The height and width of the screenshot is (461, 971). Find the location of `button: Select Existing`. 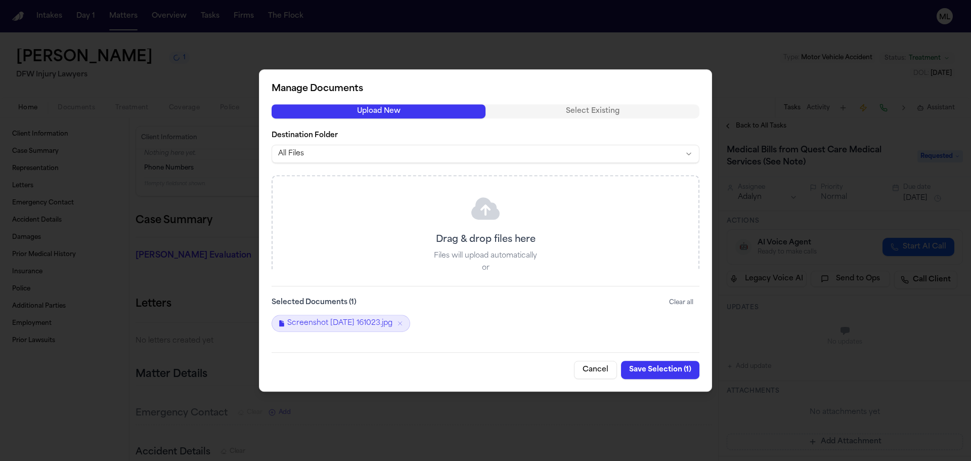

button: Select Existing is located at coordinates (592, 111).